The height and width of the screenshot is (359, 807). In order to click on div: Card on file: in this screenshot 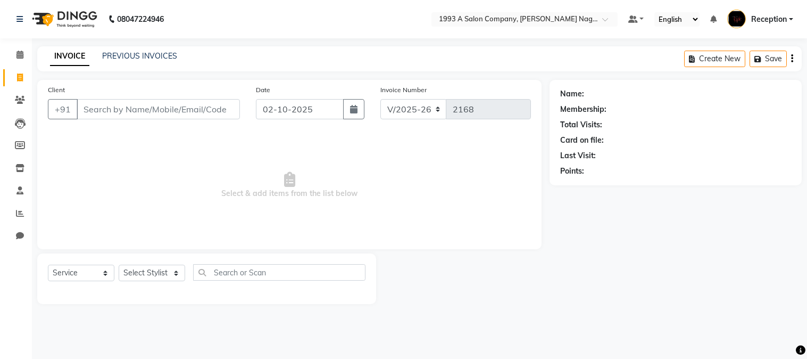, I will do `click(582, 140)`.